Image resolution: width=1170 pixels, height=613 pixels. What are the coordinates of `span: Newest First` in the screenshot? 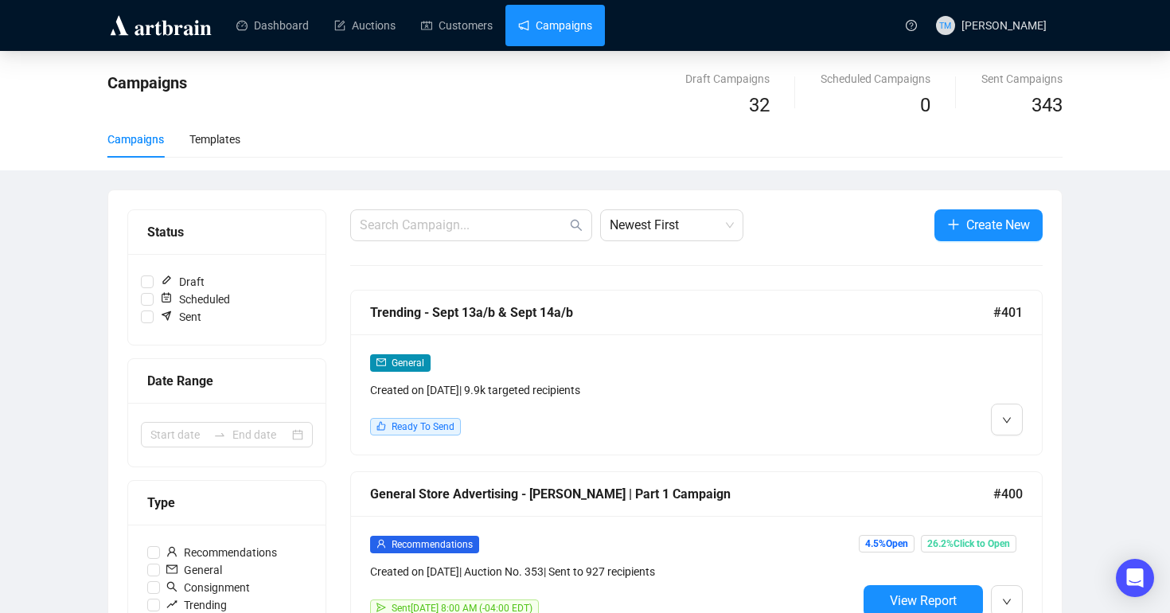 It's located at (672, 225).